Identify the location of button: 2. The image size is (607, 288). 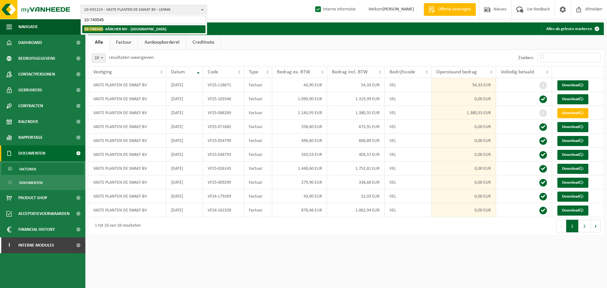
(585, 226).